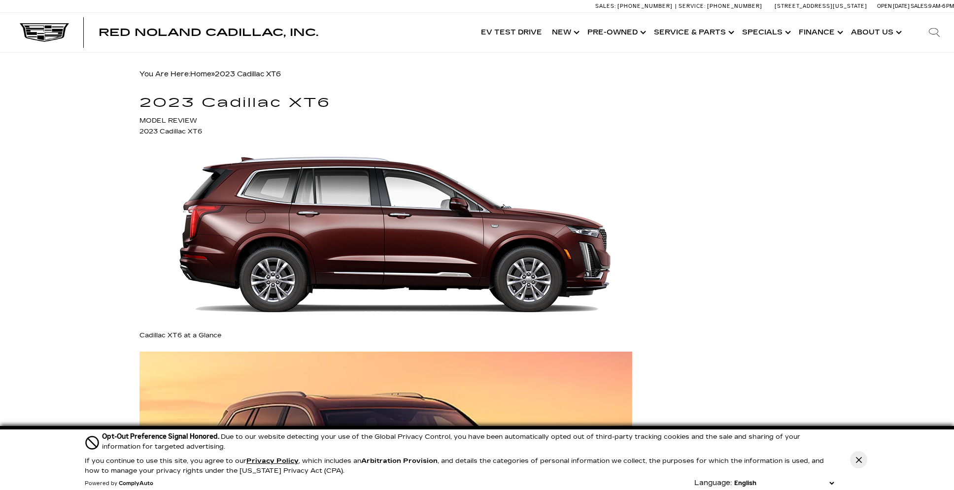  I want to click on img: Cadillac XT6, so click(386, 233).